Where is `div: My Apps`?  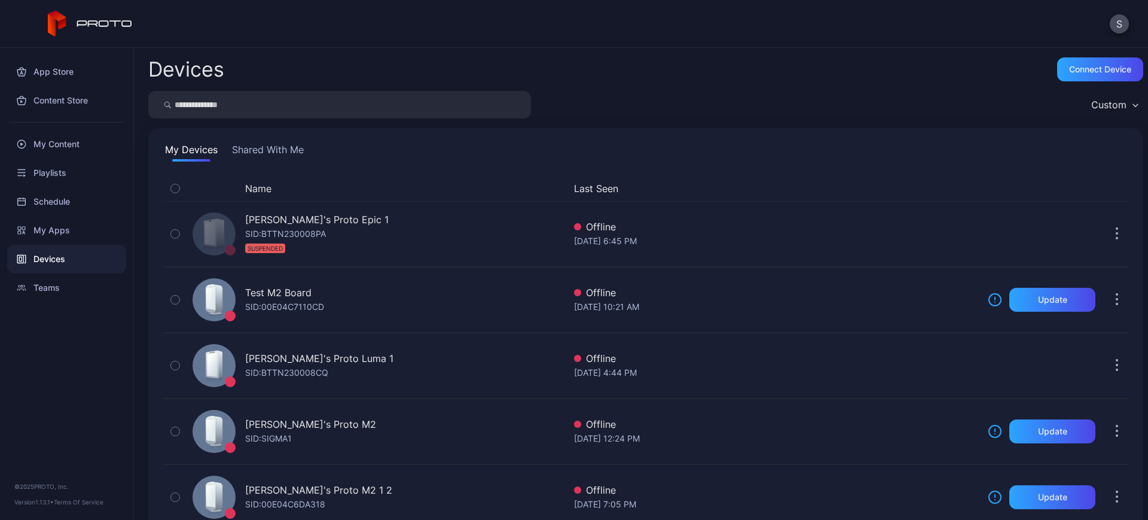 div: My Apps is located at coordinates (66, 230).